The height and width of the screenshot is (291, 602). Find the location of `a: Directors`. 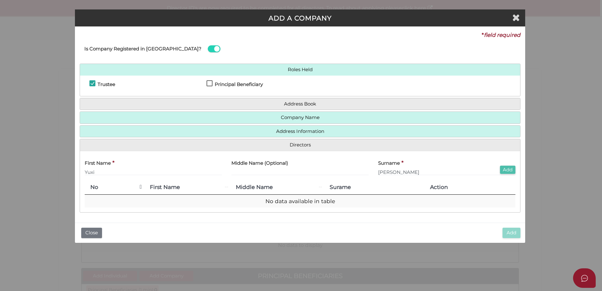

a: Directors is located at coordinates (300, 145).